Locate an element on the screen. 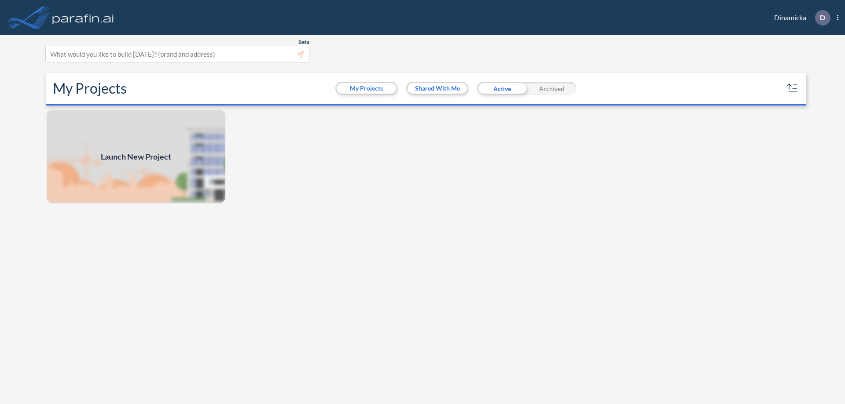 This screenshot has height=404, width=845. button: My Projects is located at coordinates (366, 88).